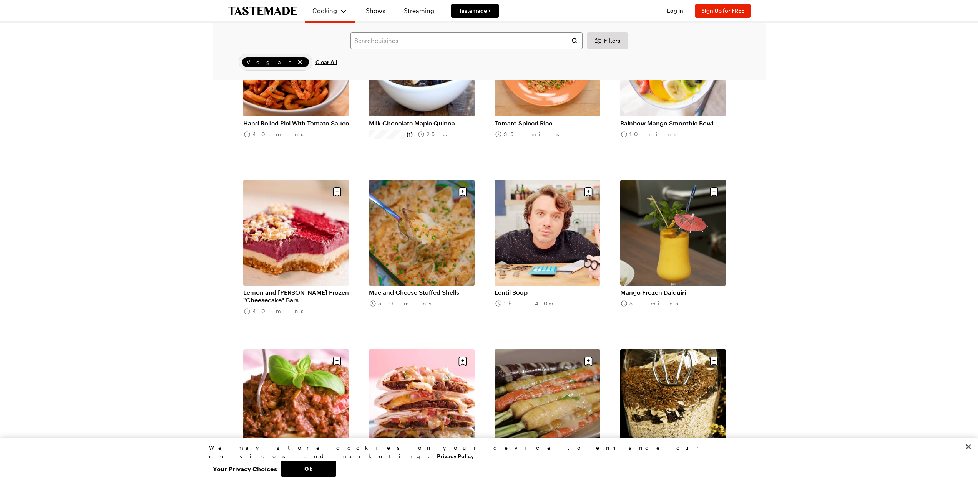 The width and height of the screenshot is (978, 482). I want to click on button: Cooking, so click(330, 11).